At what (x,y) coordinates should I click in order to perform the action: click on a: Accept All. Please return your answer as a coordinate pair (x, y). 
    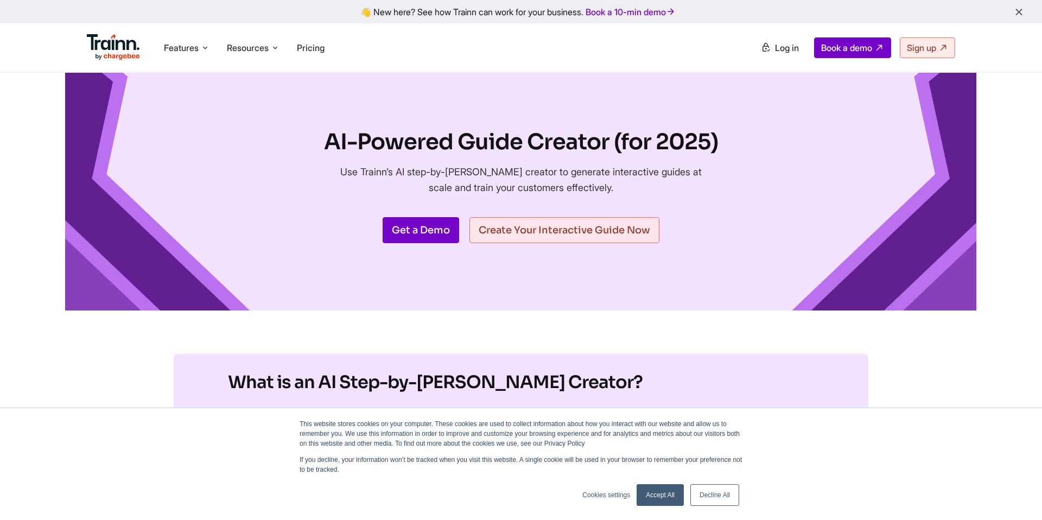
    Looking at the image, I should click on (660, 495).